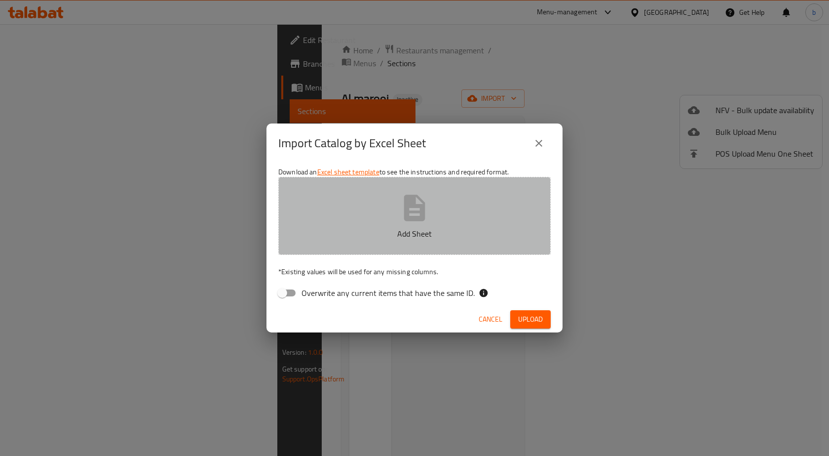  Describe the element at coordinates (531, 319) in the screenshot. I see `button: Upload` at that location.